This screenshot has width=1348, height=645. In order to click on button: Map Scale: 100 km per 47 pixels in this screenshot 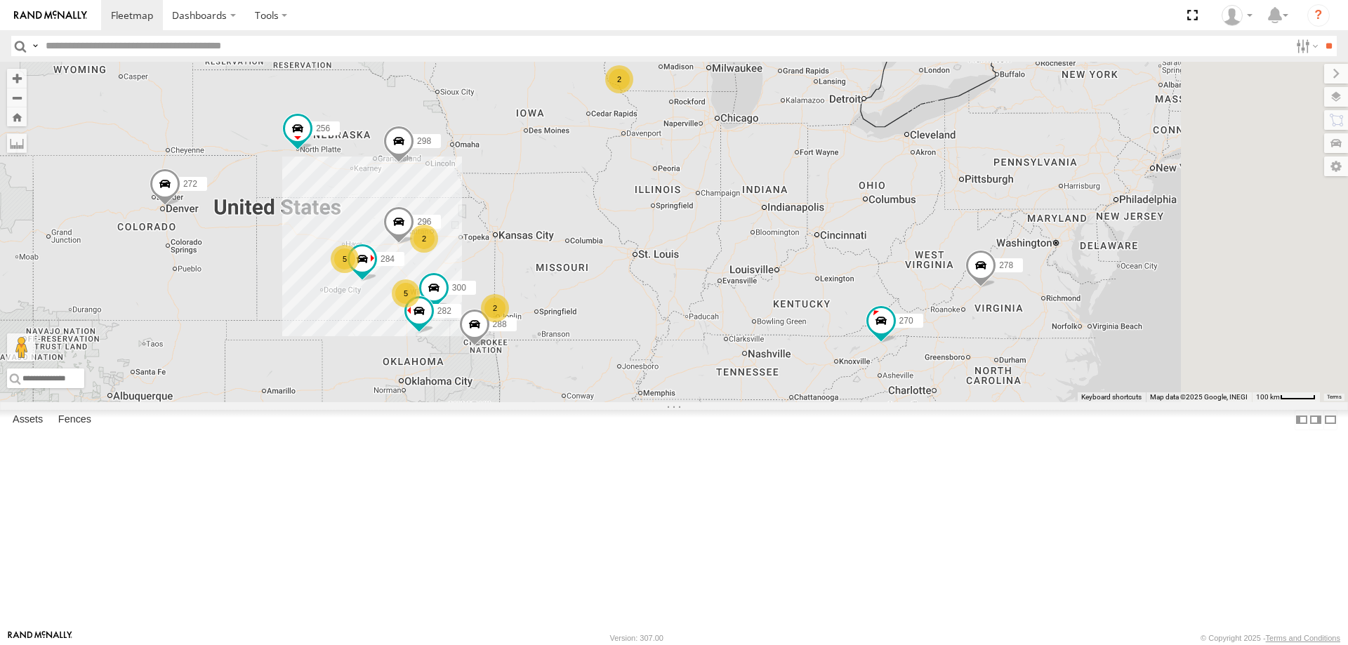, I will do `click(1285, 397)`.